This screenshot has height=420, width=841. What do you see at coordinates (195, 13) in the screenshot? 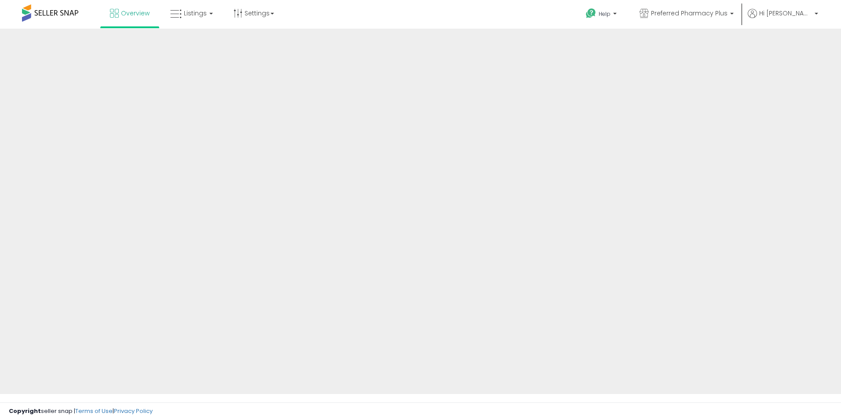
I see `span: Listings` at bounding box center [195, 13].